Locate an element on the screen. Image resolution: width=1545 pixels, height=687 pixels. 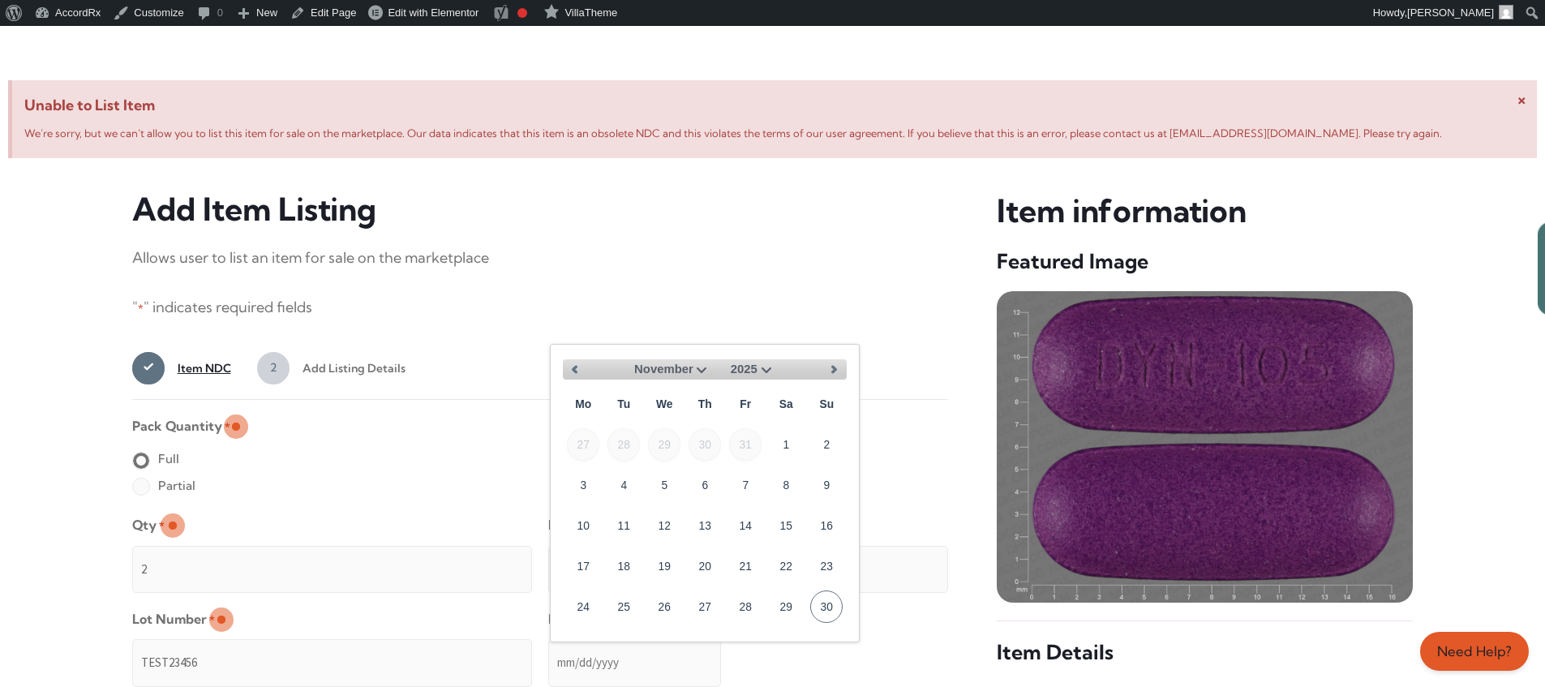
span: Add Listing Details is located at coordinates (347, 368).